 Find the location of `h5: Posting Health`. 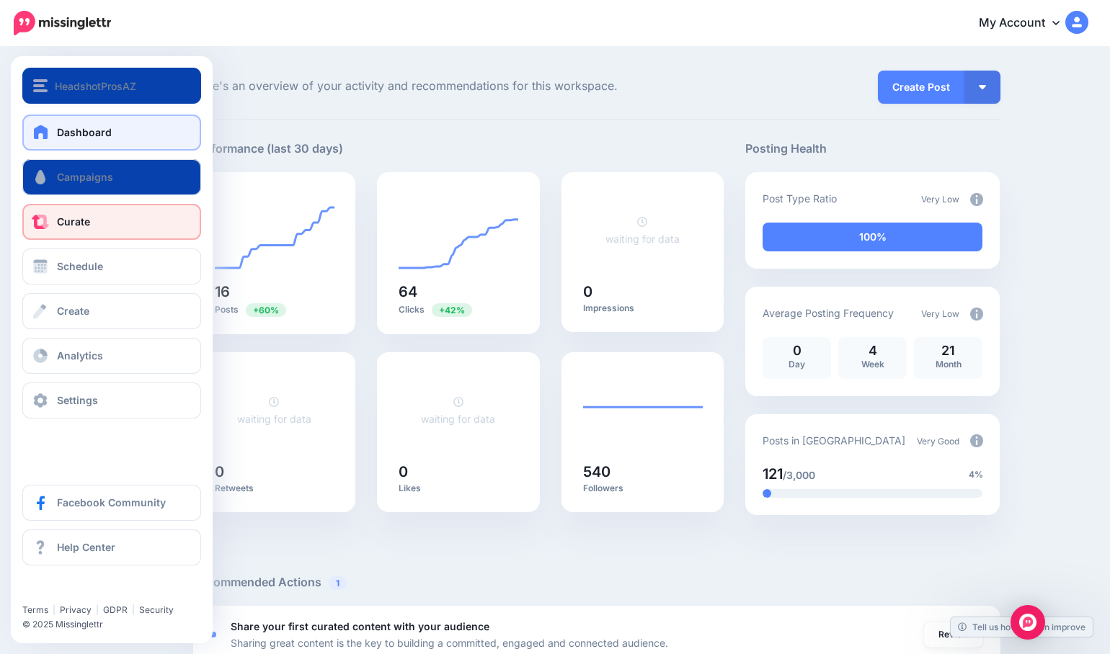

h5: Posting Health is located at coordinates (872, 148).